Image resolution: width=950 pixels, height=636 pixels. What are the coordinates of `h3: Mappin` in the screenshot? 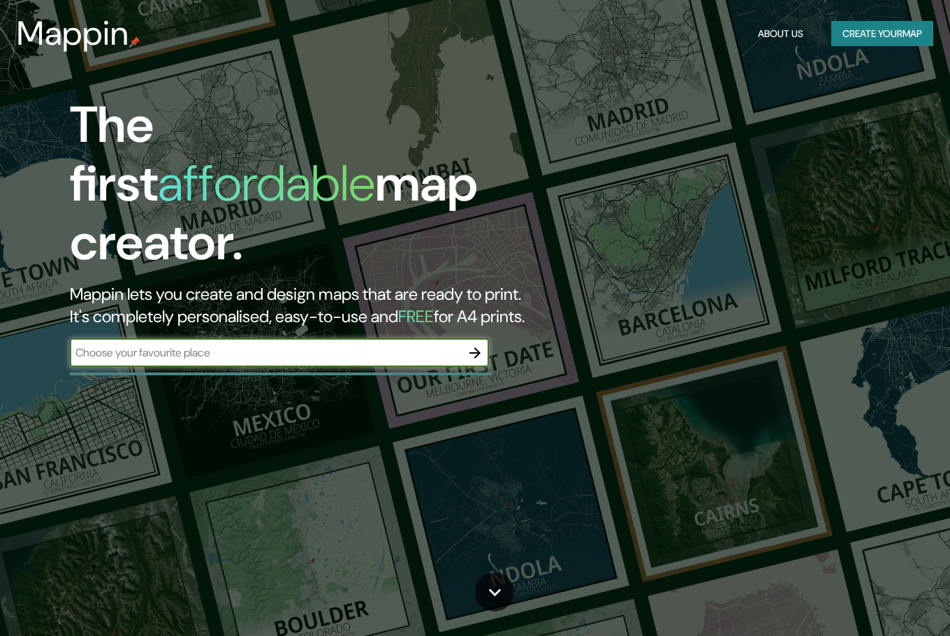 It's located at (73, 34).